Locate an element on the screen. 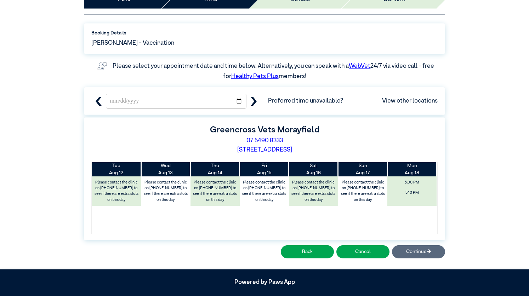 The height and width of the screenshot is (296, 529). button: Cancel is located at coordinates (363, 251).